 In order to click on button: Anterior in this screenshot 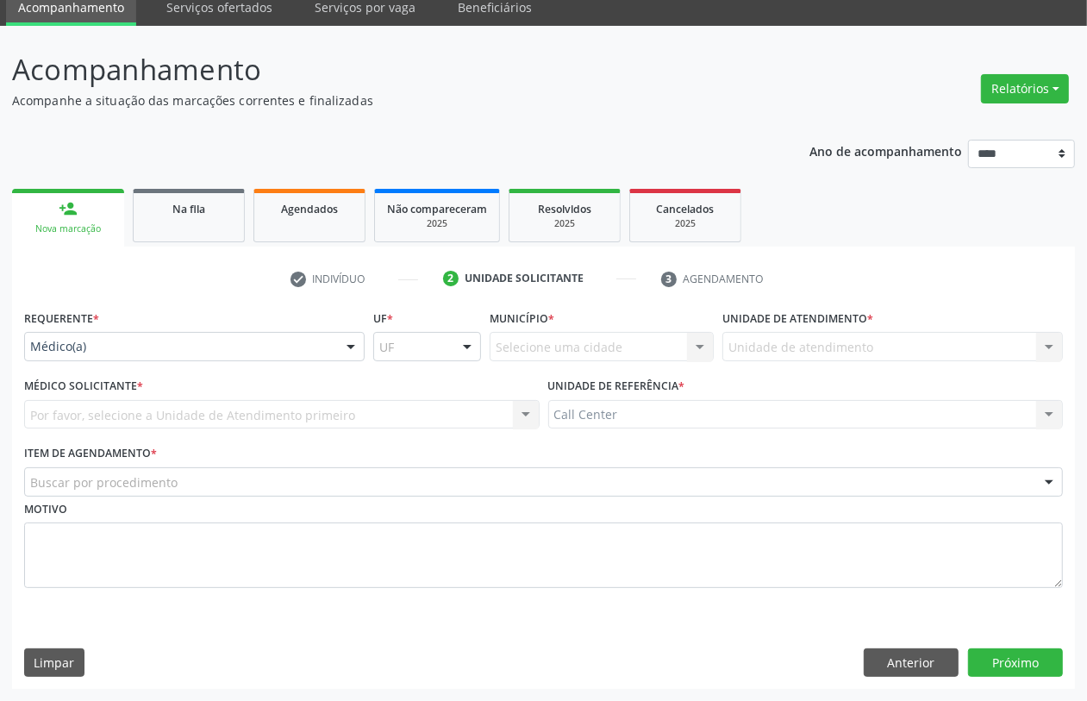, I will do `click(911, 663)`.